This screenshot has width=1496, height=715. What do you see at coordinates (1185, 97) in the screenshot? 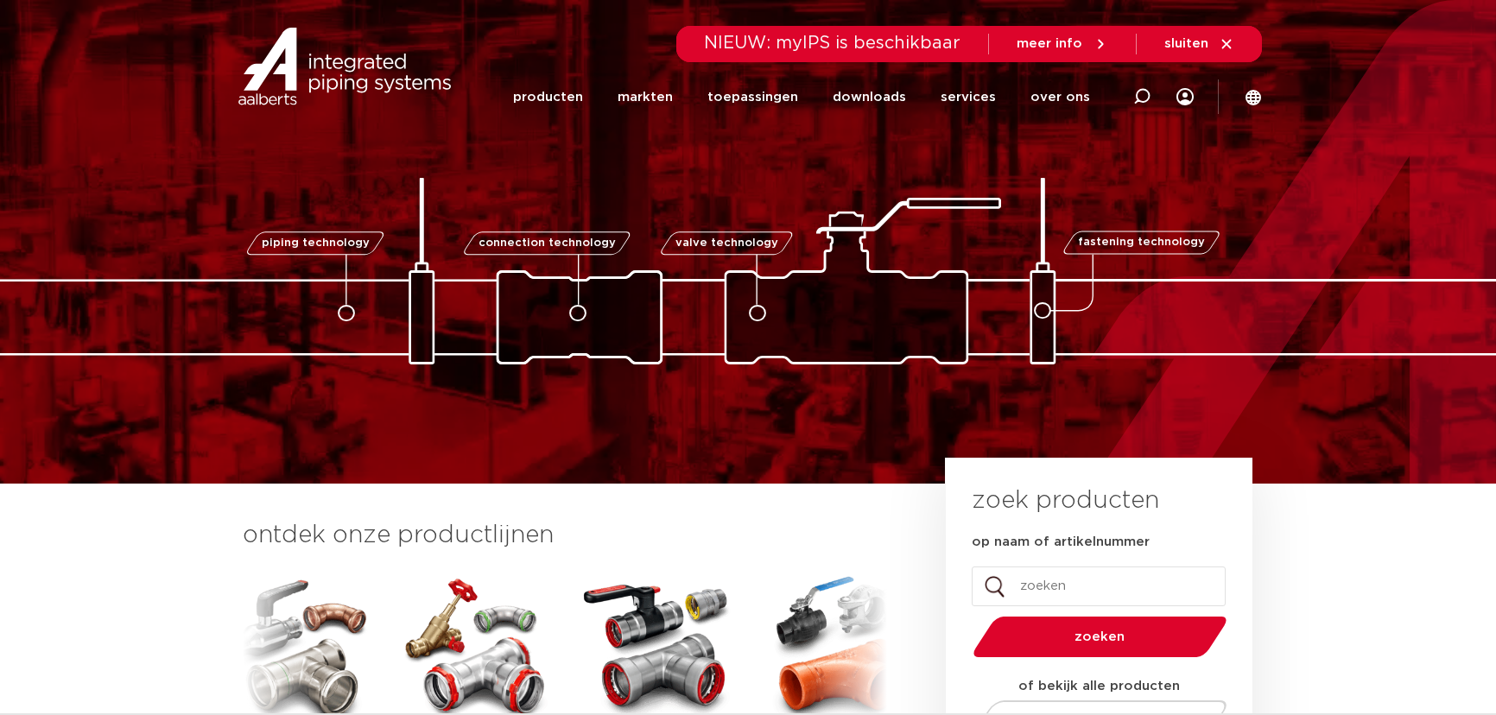
I see `div: my IPS` at bounding box center [1185, 97].